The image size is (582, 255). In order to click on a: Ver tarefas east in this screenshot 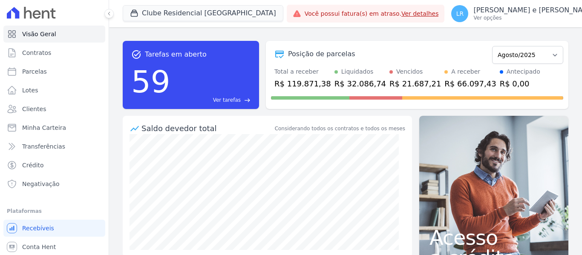, I will do `click(212, 100)`.